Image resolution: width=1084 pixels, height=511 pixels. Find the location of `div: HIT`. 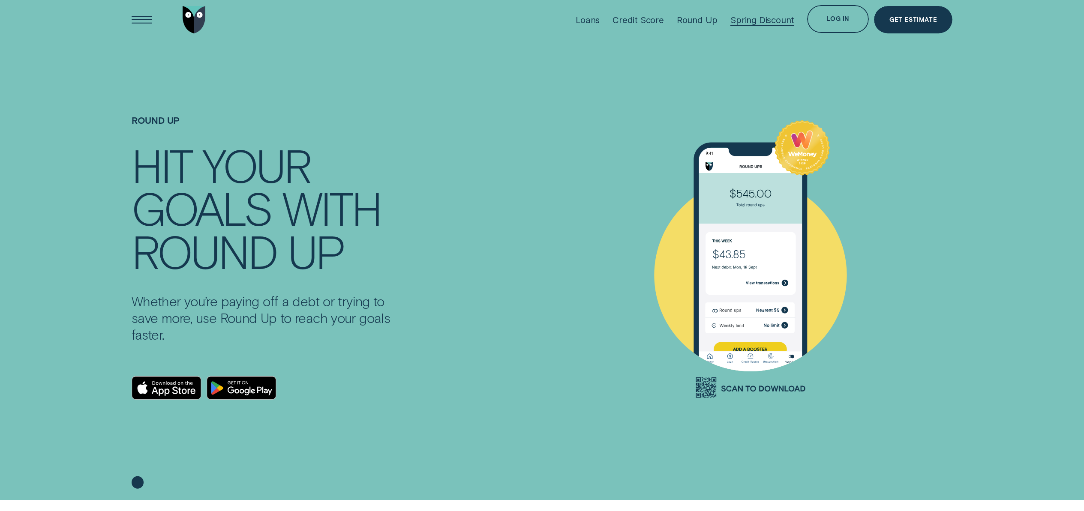

div: HIT is located at coordinates (162, 165).